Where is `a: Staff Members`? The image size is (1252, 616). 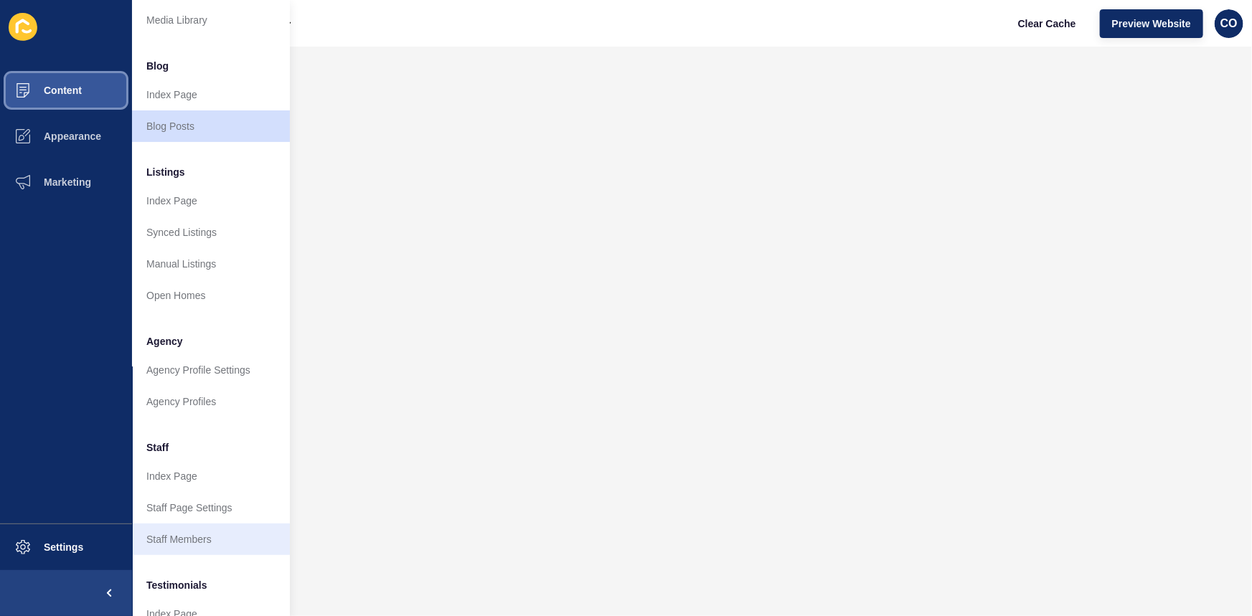 a: Staff Members is located at coordinates (211, 539).